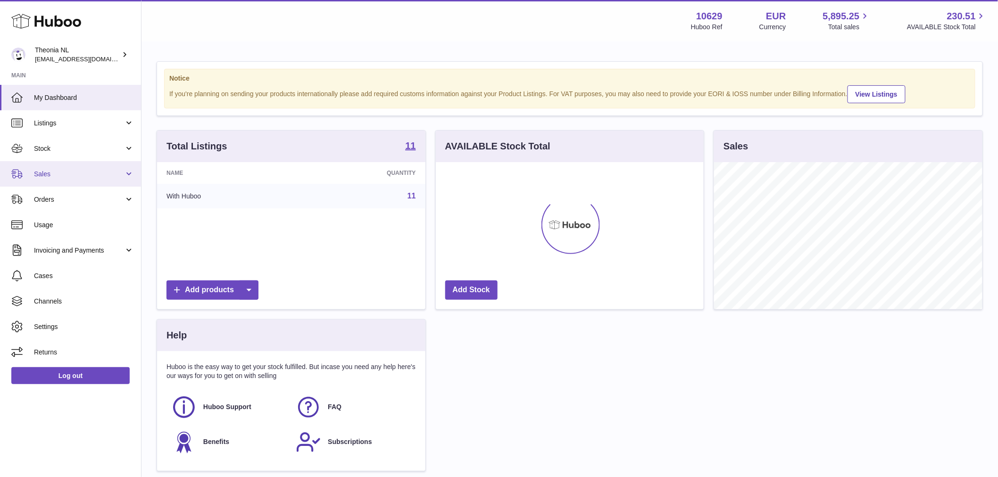 This screenshot has height=477, width=998. What do you see at coordinates (79, 250) in the screenshot?
I see `span: Invoicing and Payments` at bounding box center [79, 250].